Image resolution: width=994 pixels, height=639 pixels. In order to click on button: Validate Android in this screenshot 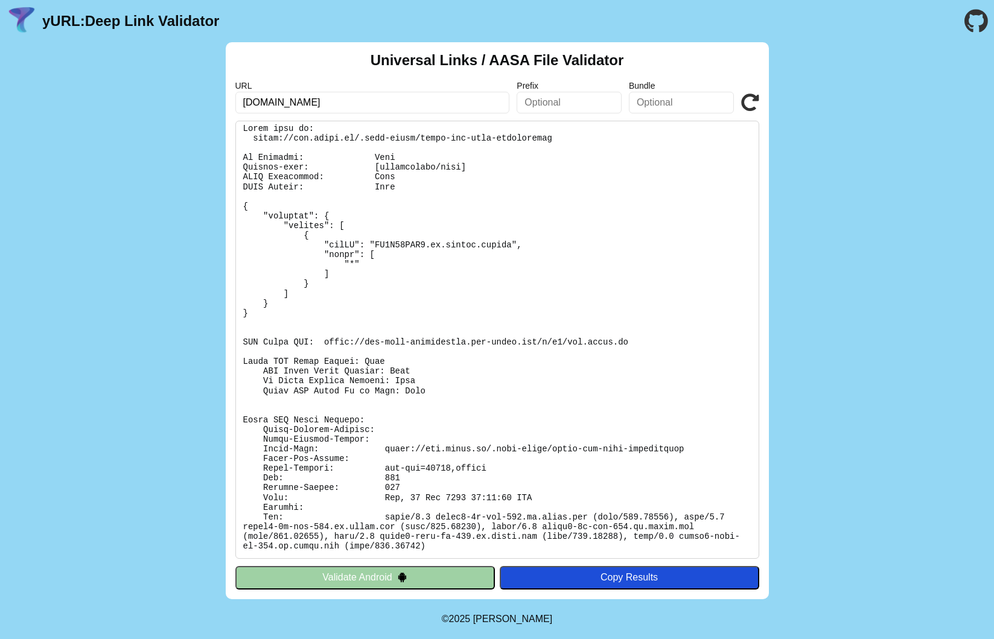, I will do `click(365, 578)`.